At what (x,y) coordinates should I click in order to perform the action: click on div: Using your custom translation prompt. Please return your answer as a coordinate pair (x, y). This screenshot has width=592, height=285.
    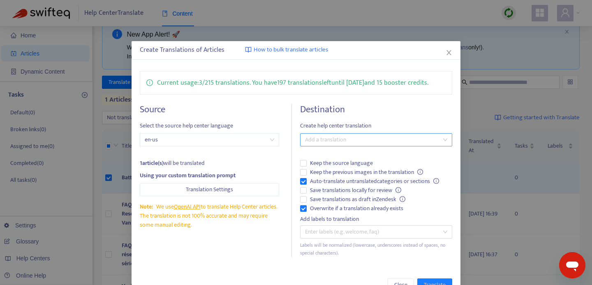
    Looking at the image, I should click on (209, 176).